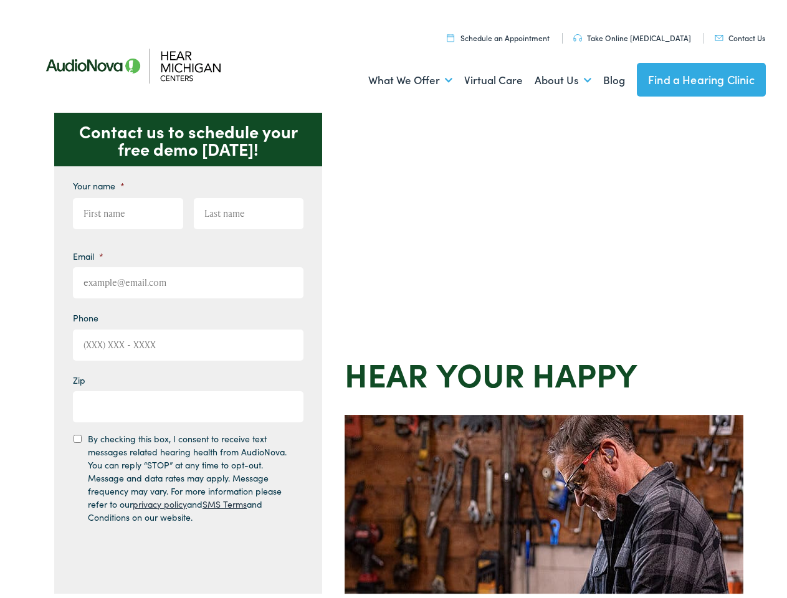 The width and height of the screenshot is (787, 598). What do you see at coordinates (498, 34) in the screenshot?
I see `a: Schedule an Appointment` at bounding box center [498, 34].